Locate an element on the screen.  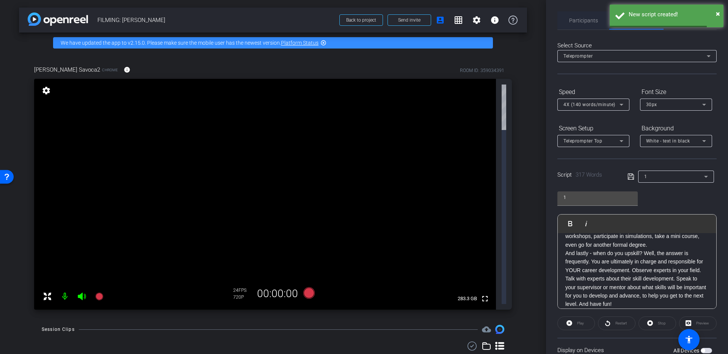
span: 317 Words is located at coordinates (589, 175).